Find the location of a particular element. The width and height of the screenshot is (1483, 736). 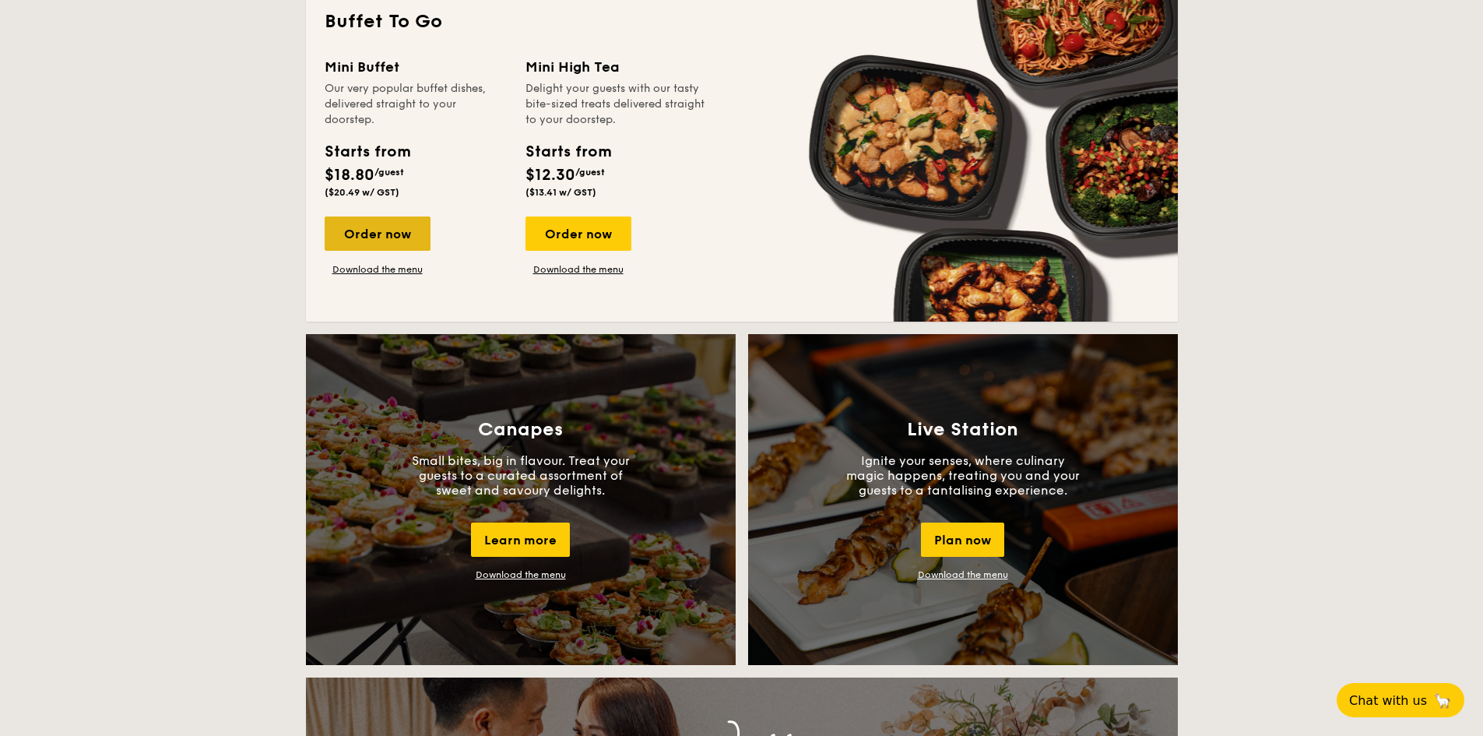

span: $18.80 is located at coordinates (350, 175).